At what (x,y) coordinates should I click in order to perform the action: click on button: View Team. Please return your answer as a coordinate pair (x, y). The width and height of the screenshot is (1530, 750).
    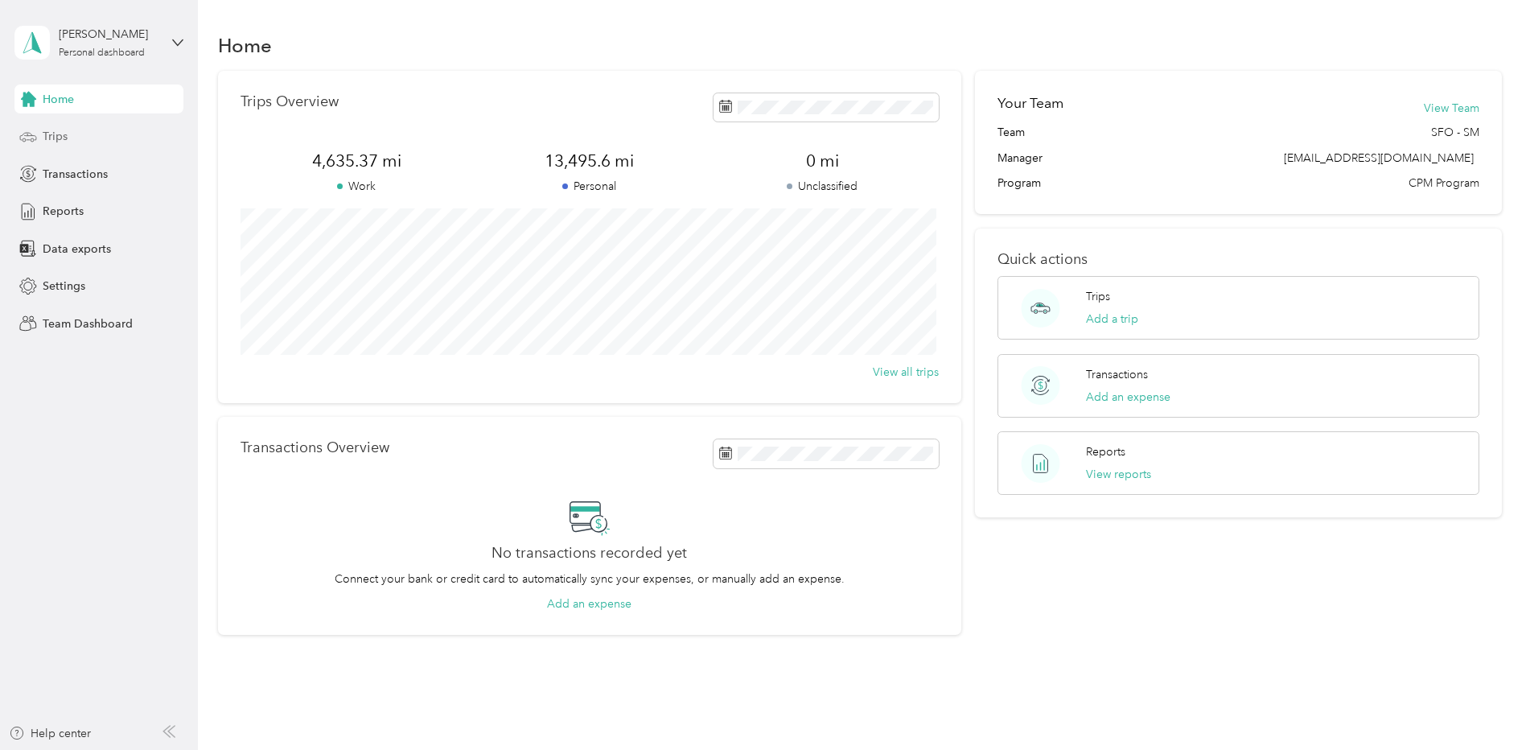
    Looking at the image, I should click on (1451, 108).